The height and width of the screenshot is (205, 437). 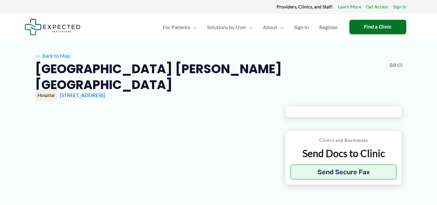 I want to click on span: Register, so click(x=328, y=27).